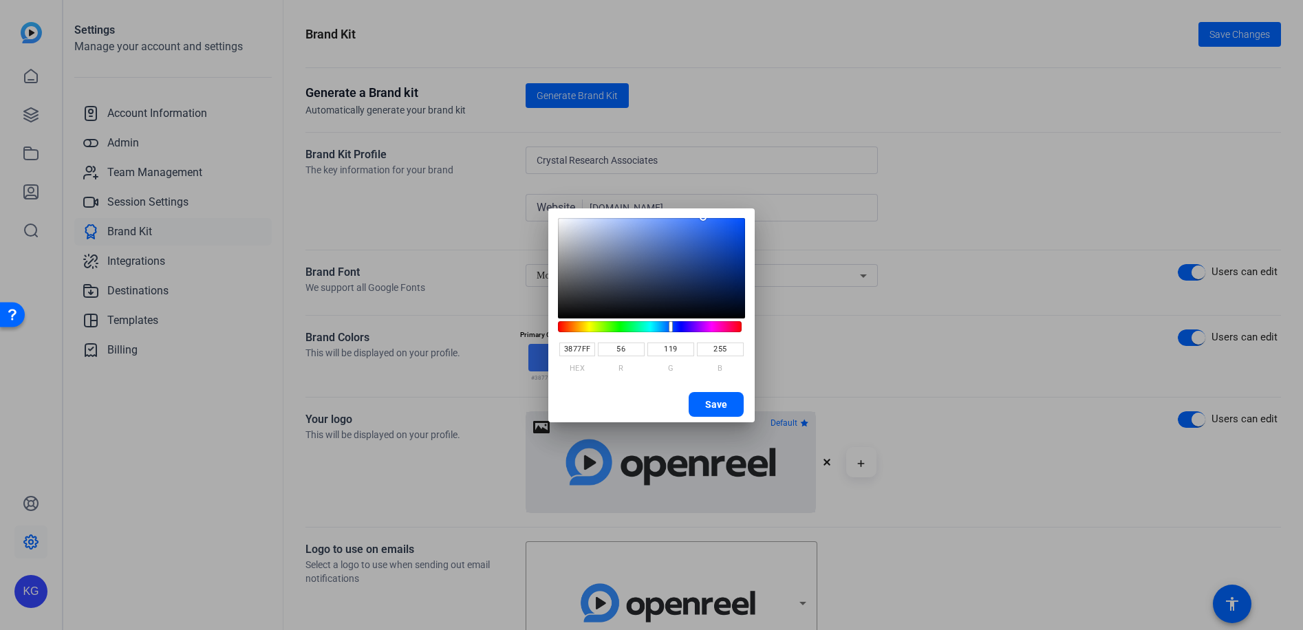  What do you see at coordinates (621, 368) in the screenshot?
I see `span: R` at bounding box center [621, 368].